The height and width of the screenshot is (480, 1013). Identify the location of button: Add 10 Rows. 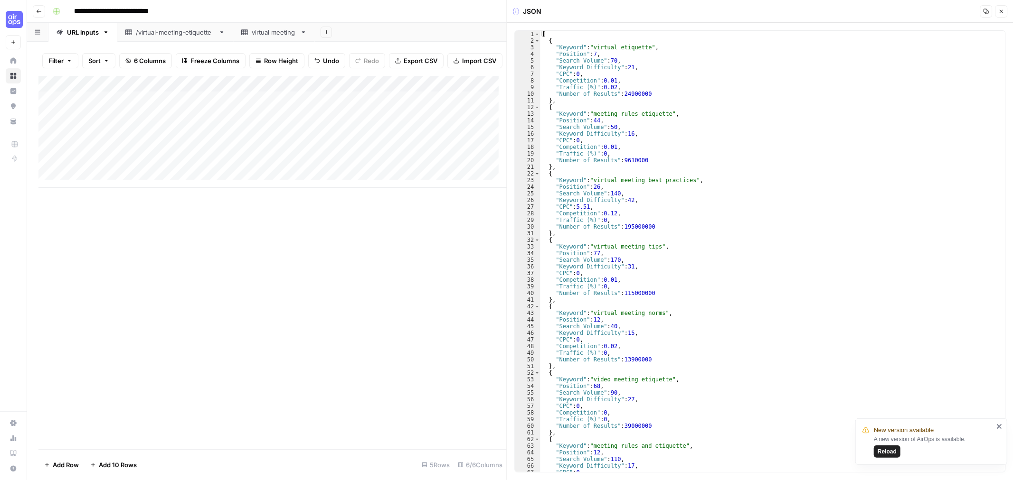
(113, 465).